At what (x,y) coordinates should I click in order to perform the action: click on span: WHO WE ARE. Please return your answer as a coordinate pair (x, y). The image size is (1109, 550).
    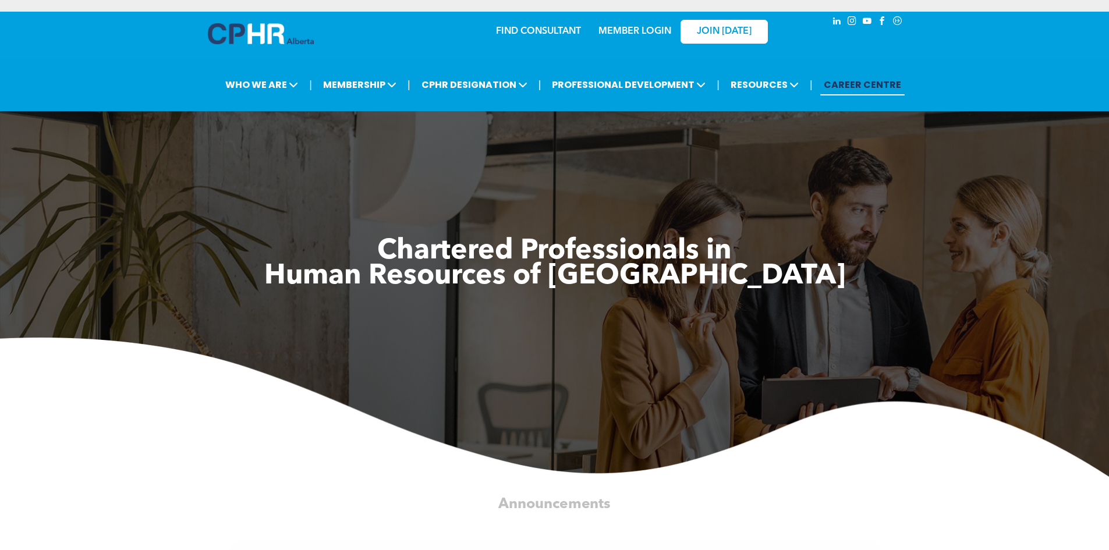
    Looking at the image, I should click on (261, 84).